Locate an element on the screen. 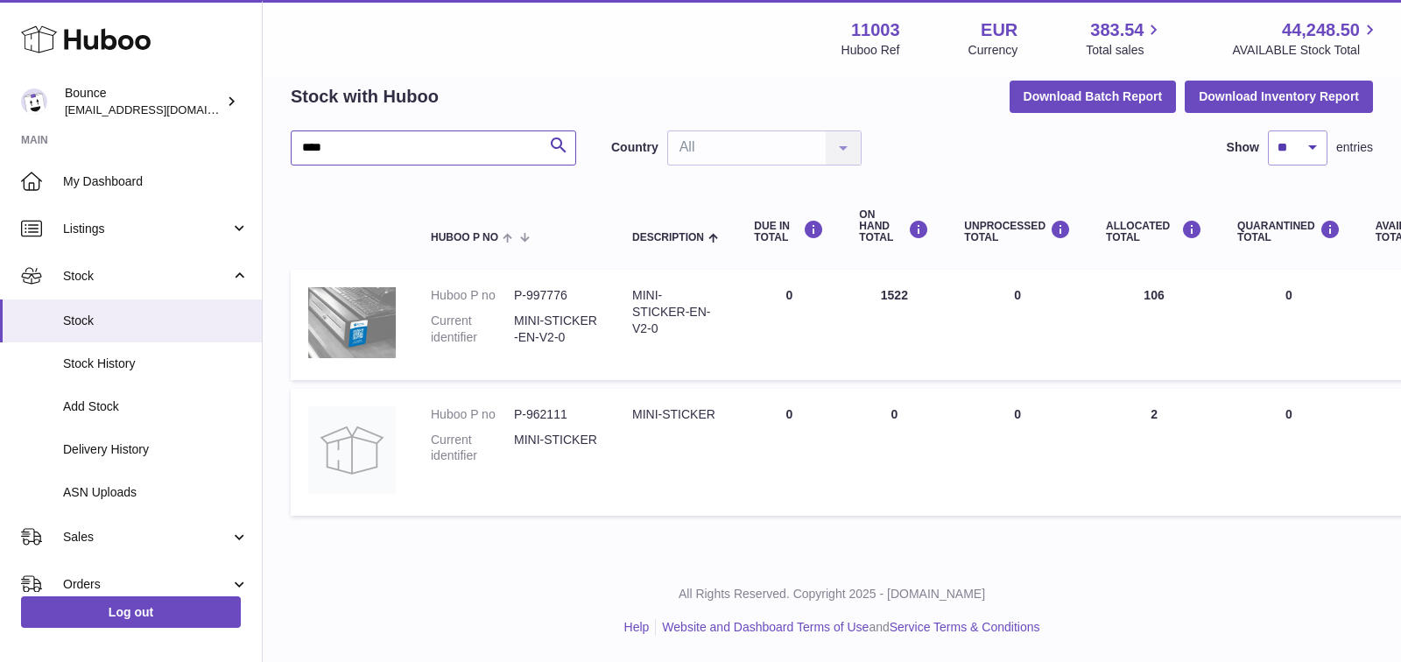 The image size is (1401, 662). span: entries is located at coordinates (1354, 147).